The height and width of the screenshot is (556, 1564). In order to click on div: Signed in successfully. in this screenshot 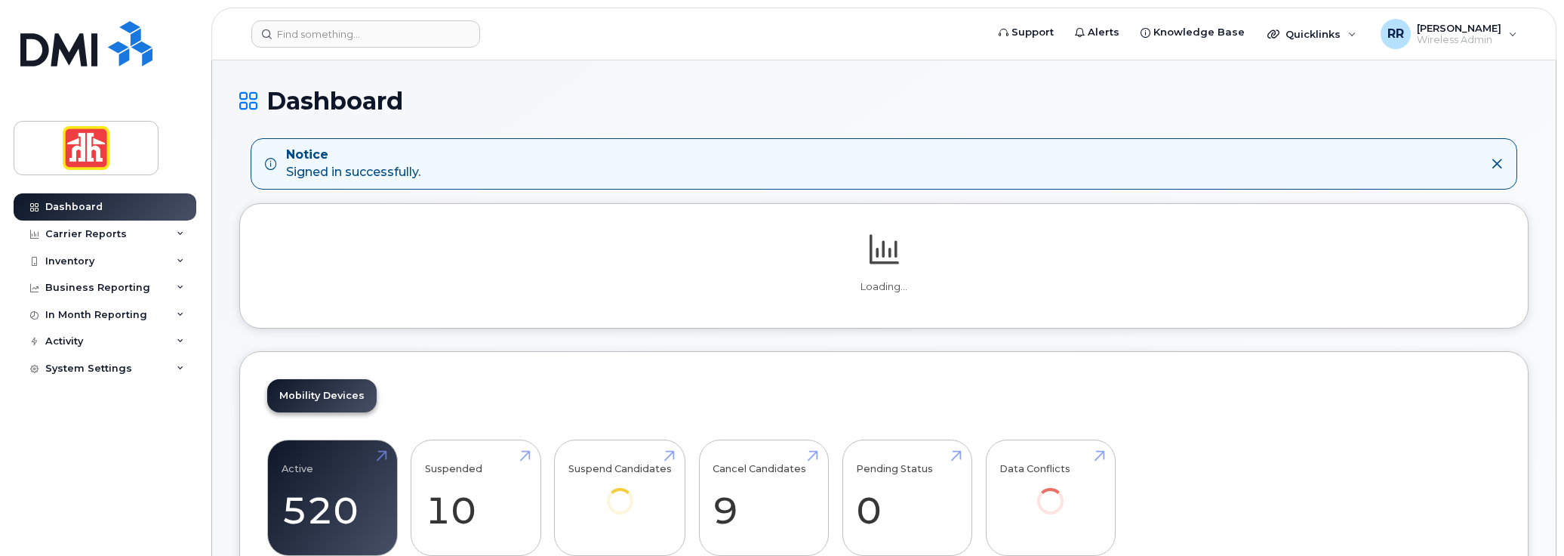, I will do `click(353, 164)`.